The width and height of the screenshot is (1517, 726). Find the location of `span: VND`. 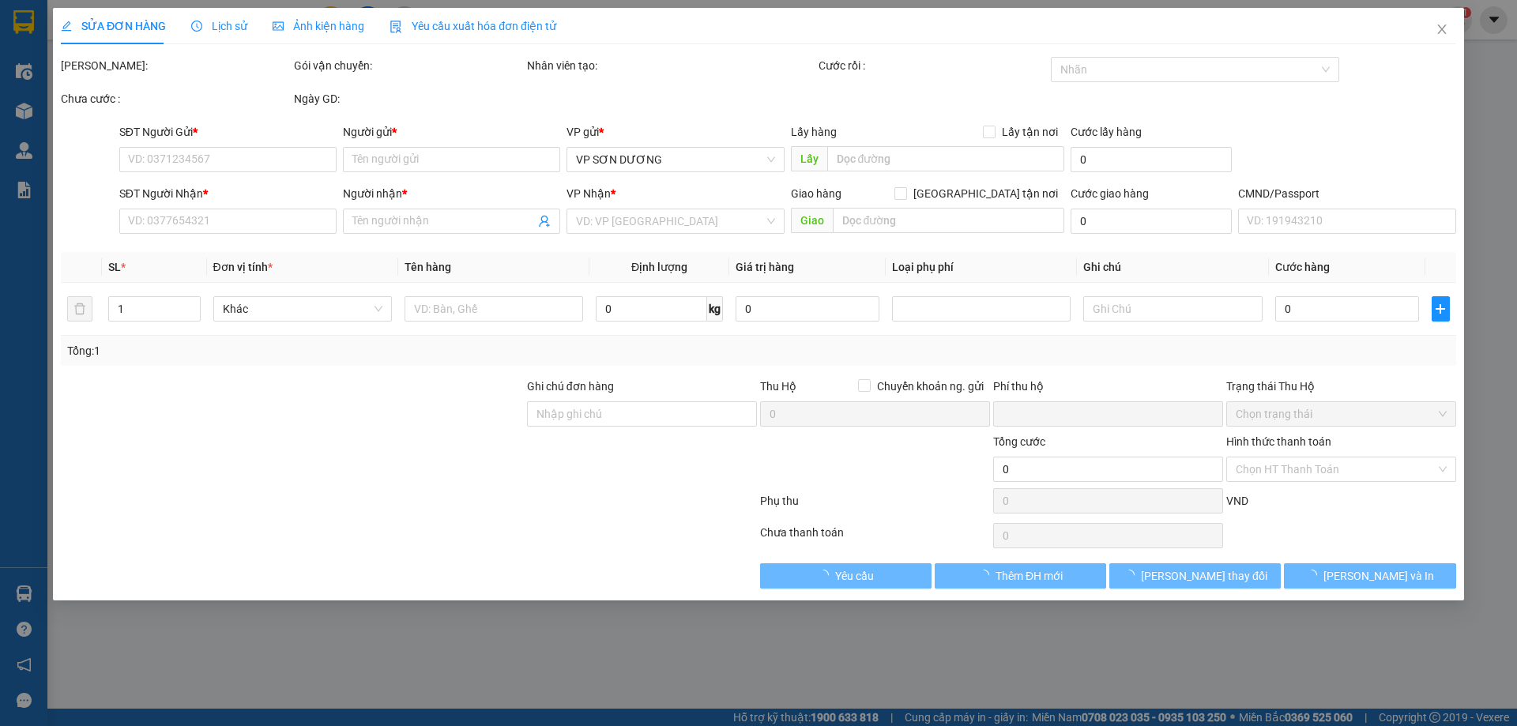

span: VND is located at coordinates (1237, 501).